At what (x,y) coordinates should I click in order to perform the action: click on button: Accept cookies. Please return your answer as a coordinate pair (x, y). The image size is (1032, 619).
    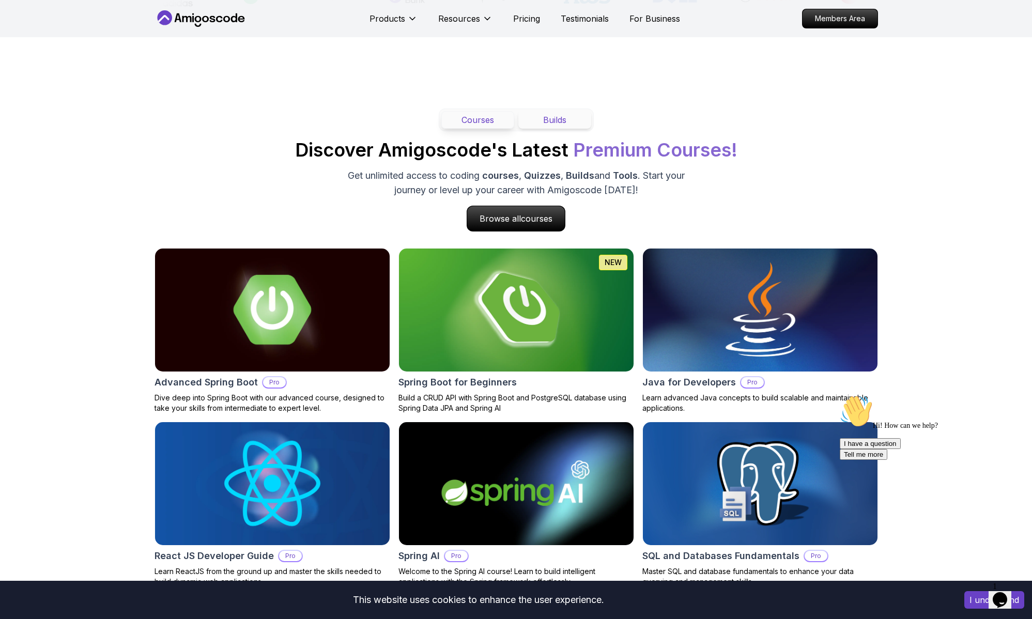
    Looking at the image, I should click on (995, 600).